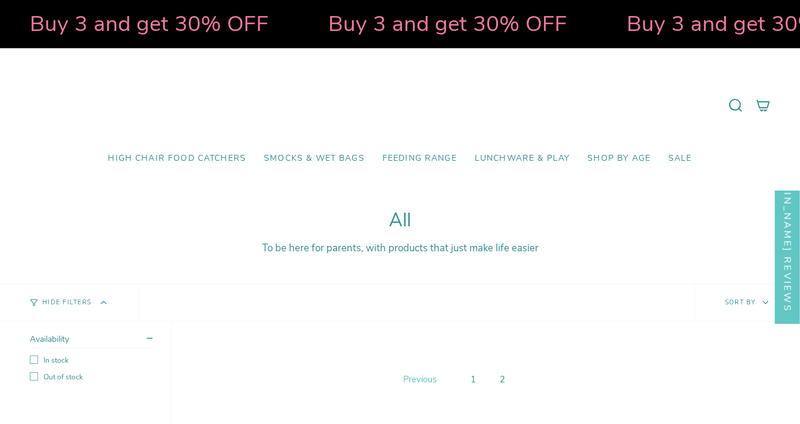  What do you see at coordinates (741, 302) in the screenshot?
I see `span: Sort by` at bounding box center [741, 302].